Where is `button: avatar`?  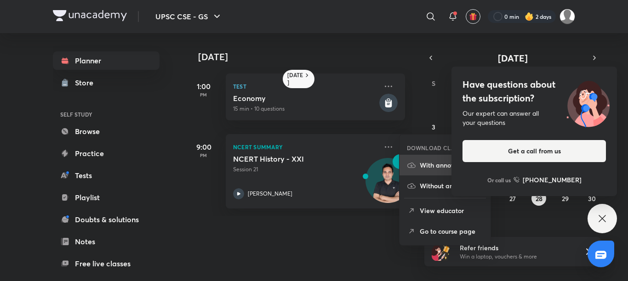
button: avatar is located at coordinates (473, 17).